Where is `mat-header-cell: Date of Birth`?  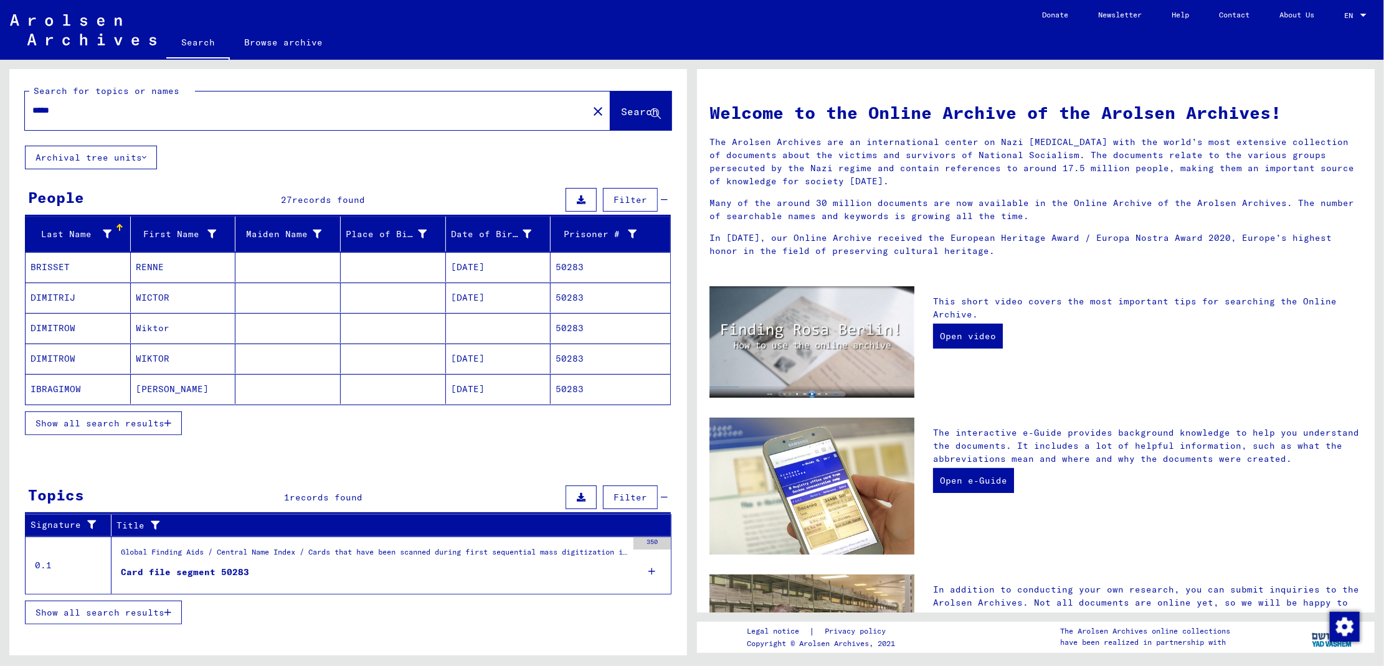
mat-header-cell: Date of Birth is located at coordinates (498, 234).